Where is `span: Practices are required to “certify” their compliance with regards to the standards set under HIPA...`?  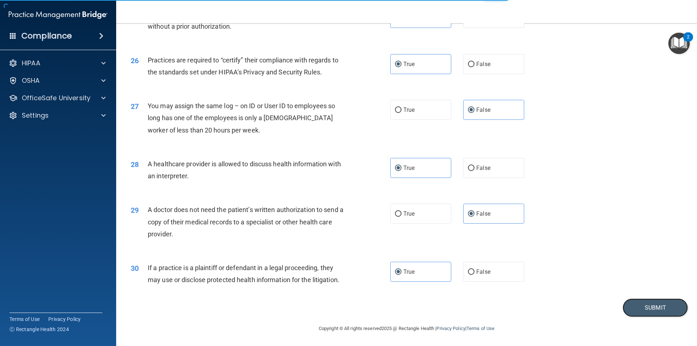 span: Practices are required to “certify” their compliance with regards to the standards set under HIPA... is located at coordinates (243, 66).